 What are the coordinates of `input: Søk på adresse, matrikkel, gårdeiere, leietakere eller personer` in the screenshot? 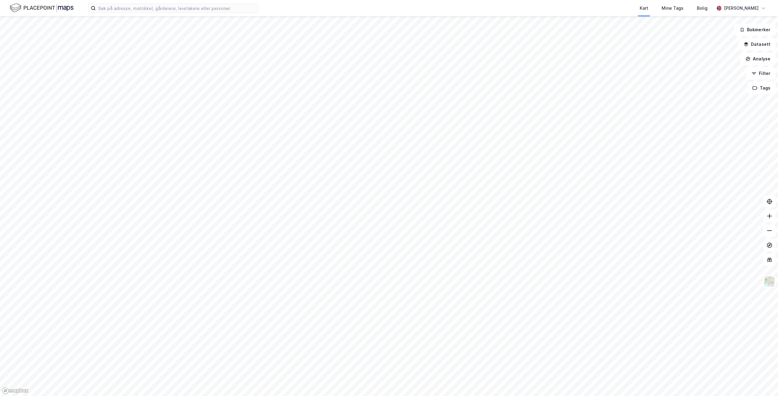 It's located at (177, 8).